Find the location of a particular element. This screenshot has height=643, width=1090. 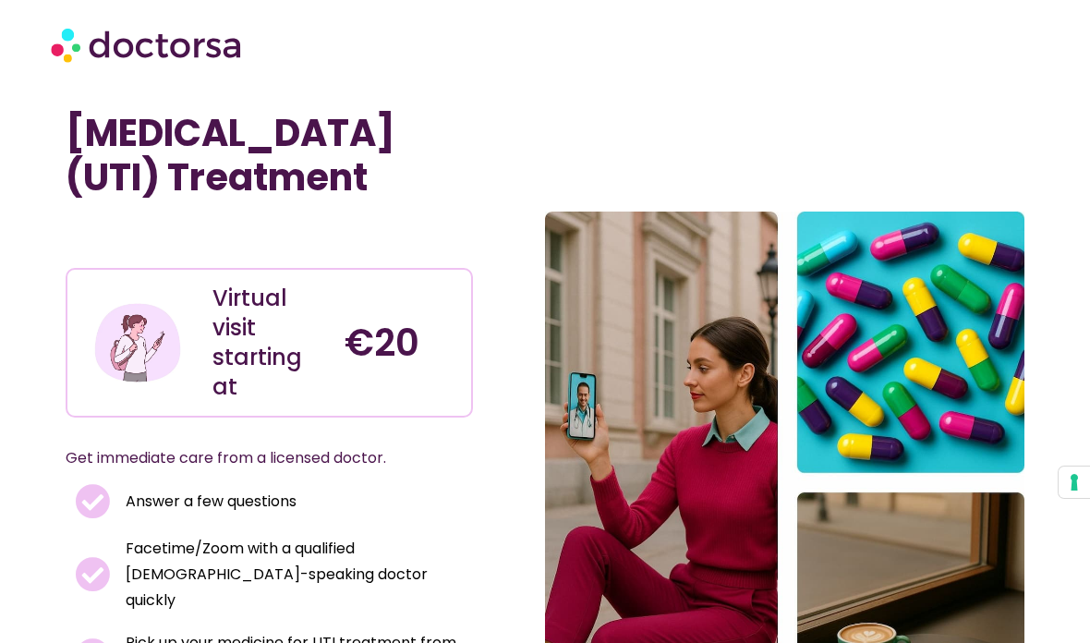

h4: €20 is located at coordinates (401, 343).